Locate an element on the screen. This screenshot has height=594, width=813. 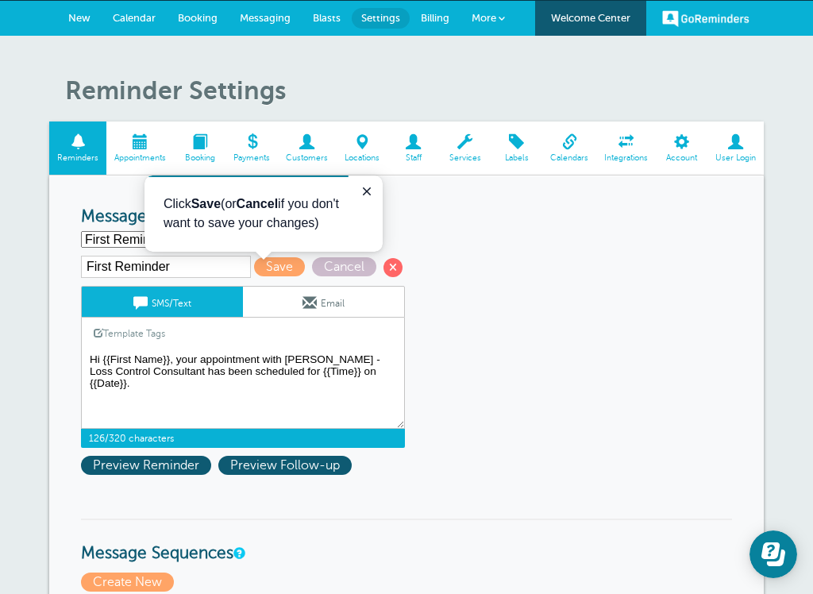
a: Calendars is located at coordinates (570, 148).